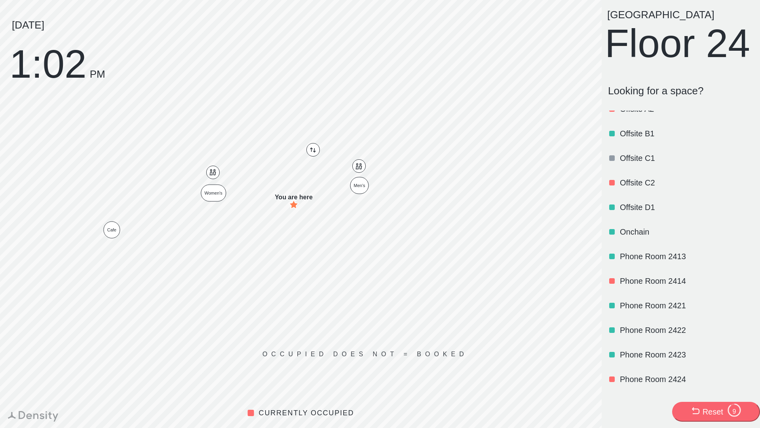 The width and height of the screenshot is (760, 428). Describe the element at coordinates (681, 91) in the screenshot. I see `p: Looking for a space?` at that location.